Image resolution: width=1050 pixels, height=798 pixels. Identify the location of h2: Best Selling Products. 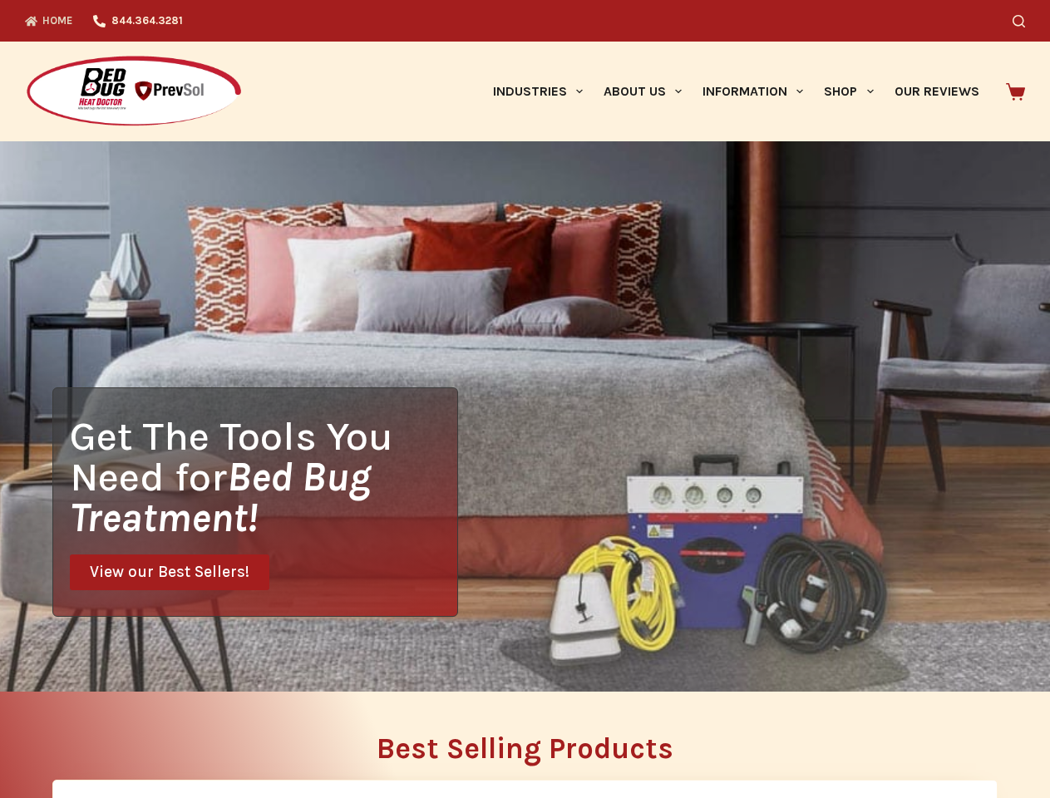
(525, 748).